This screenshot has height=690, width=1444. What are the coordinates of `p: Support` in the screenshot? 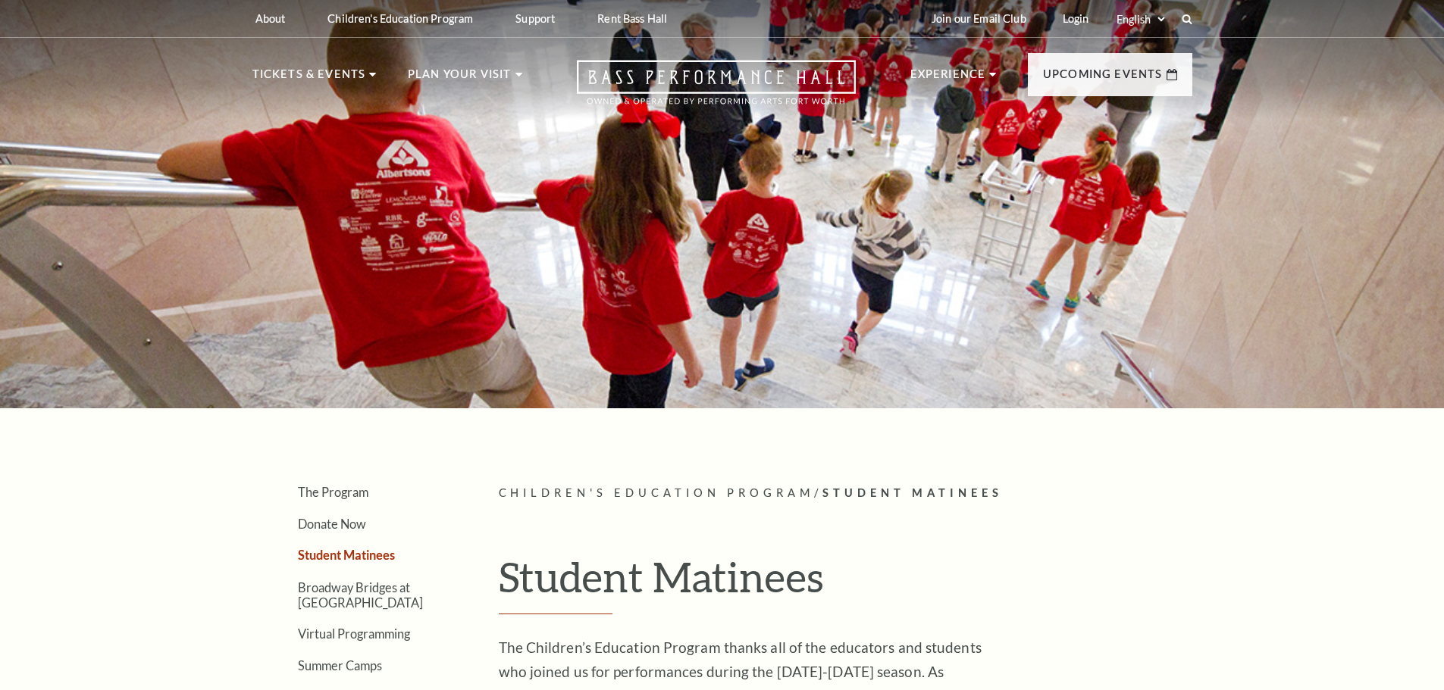 It's located at (535, 18).